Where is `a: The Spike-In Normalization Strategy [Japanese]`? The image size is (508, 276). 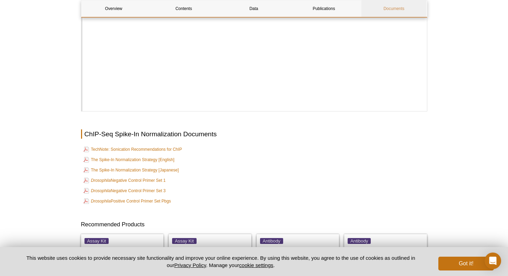
a: The Spike-In Normalization Strategy [Japanese] is located at coordinates (131, 170).